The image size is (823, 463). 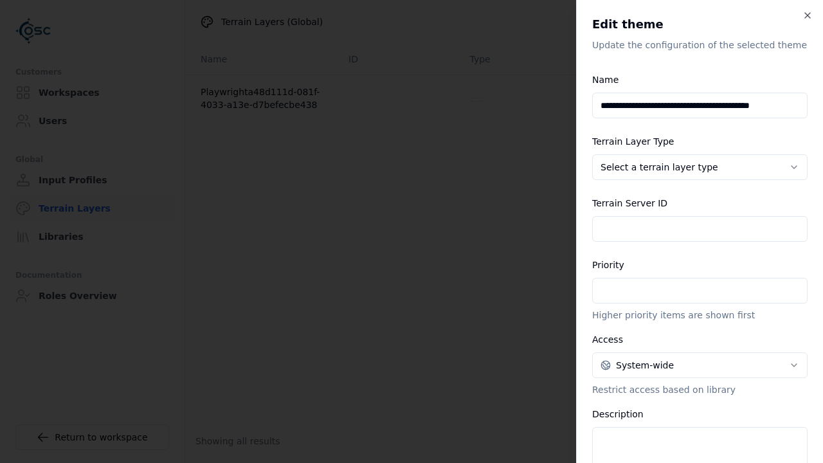 I want to click on h2: Edit theme, so click(x=699, y=24).